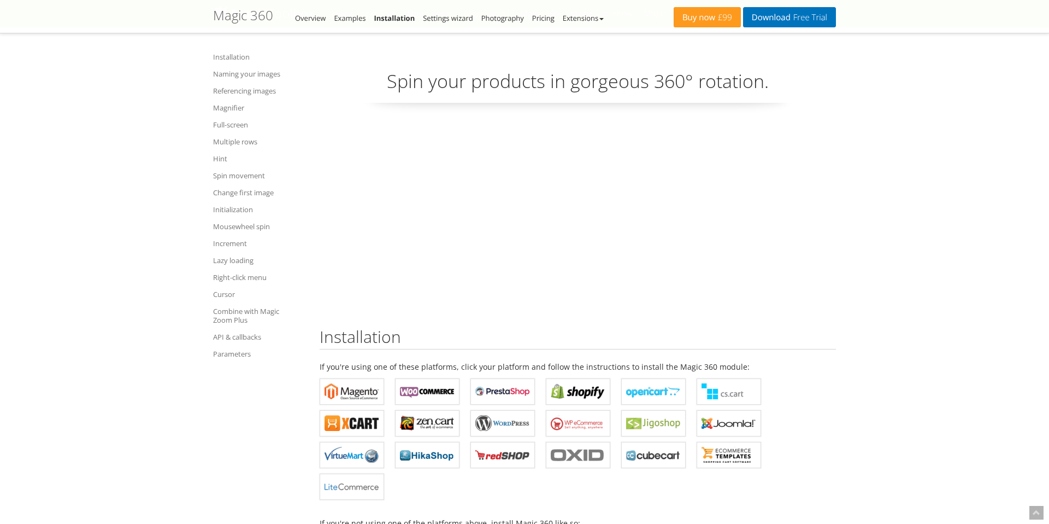 Image resolution: width=1049 pixels, height=524 pixels. What do you see at coordinates (578, 366) in the screenshot?
I see `p: If you're using one of these platforms, click your platform and follow the instructions to instal...` at bounding box center [578, 366].